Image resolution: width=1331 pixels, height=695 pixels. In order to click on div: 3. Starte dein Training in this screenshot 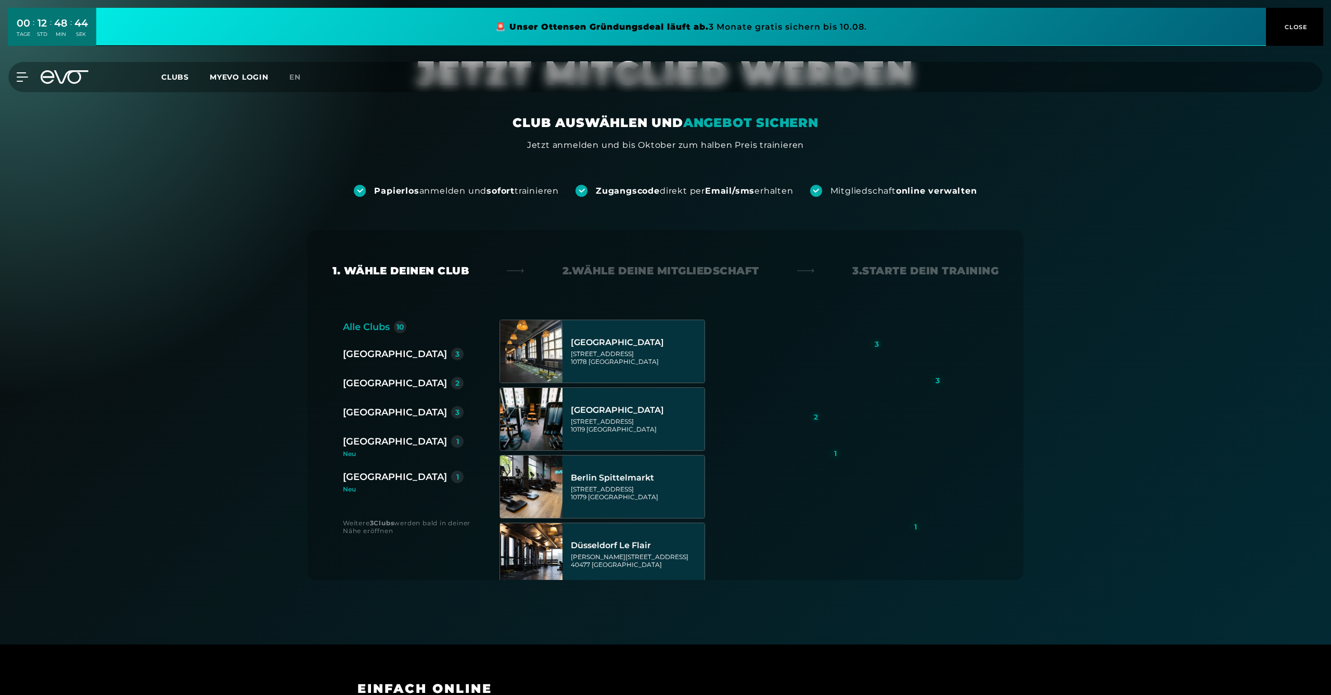, I will do `click(925, 271)`.